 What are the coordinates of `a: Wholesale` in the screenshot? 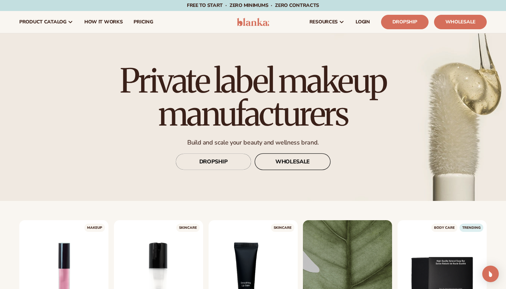 It's located at (460, 22).